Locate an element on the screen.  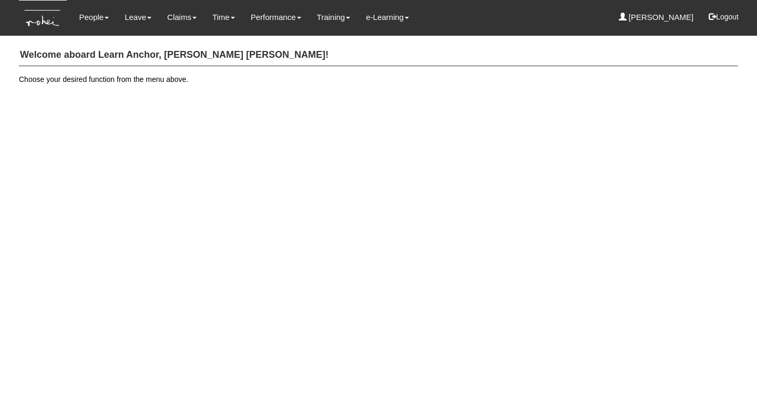
a: Claims is located at coordinates (182, 17).